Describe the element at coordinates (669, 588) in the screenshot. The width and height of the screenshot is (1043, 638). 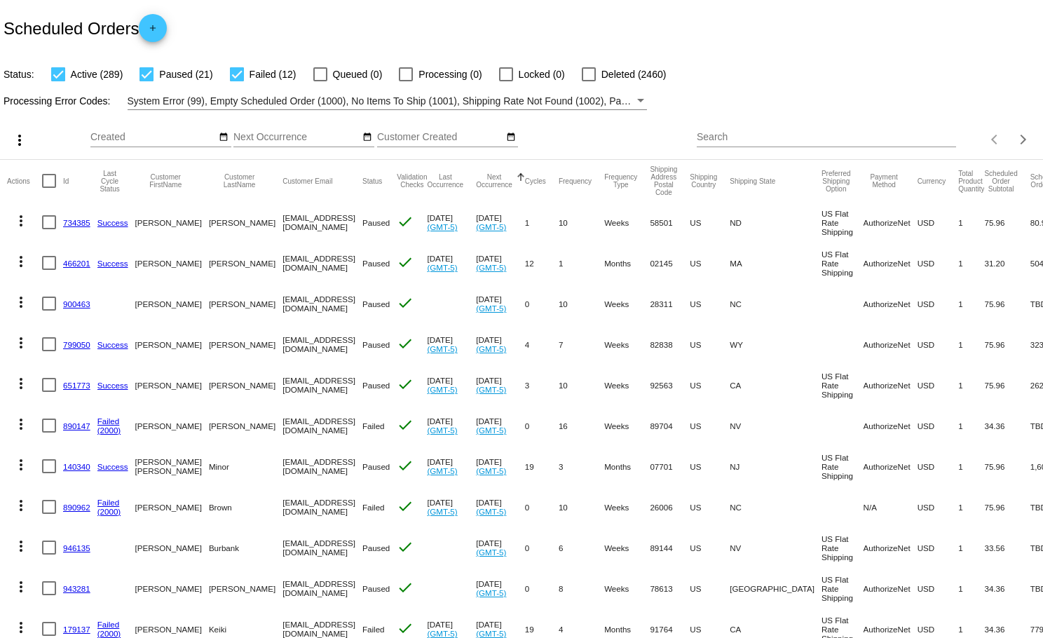
I see `mat-cell: 78613` at that location.